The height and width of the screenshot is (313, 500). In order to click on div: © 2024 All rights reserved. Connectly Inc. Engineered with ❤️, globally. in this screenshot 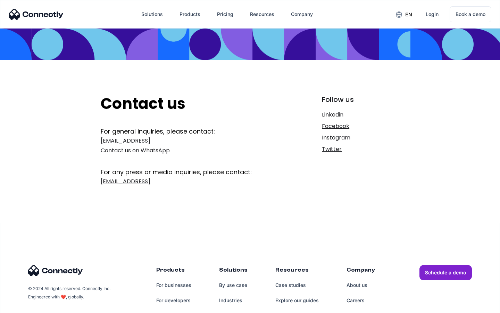, I will do `click(70, 292)`.